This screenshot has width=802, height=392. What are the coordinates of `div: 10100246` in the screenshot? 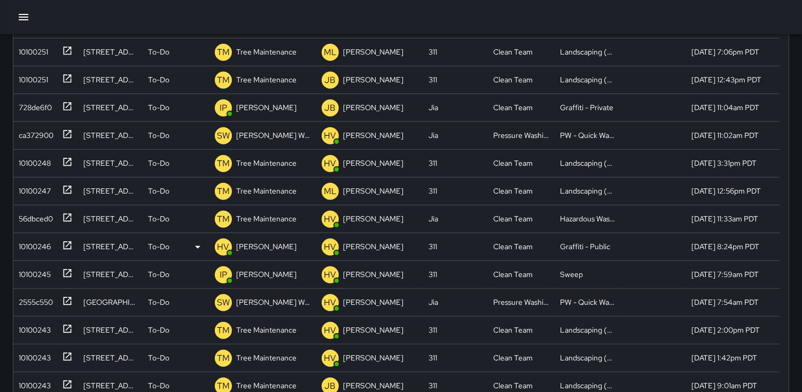 It's located at (33, 244).